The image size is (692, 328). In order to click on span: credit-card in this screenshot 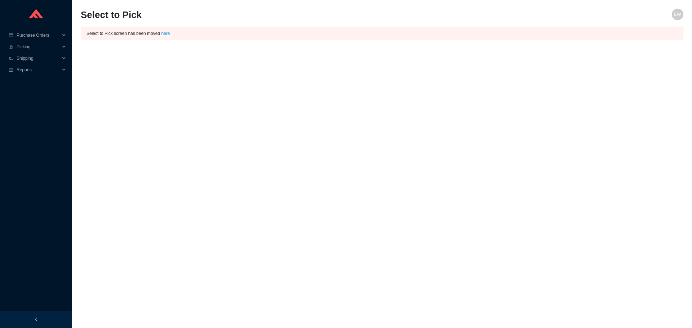, I will do `click(11, 35)`.